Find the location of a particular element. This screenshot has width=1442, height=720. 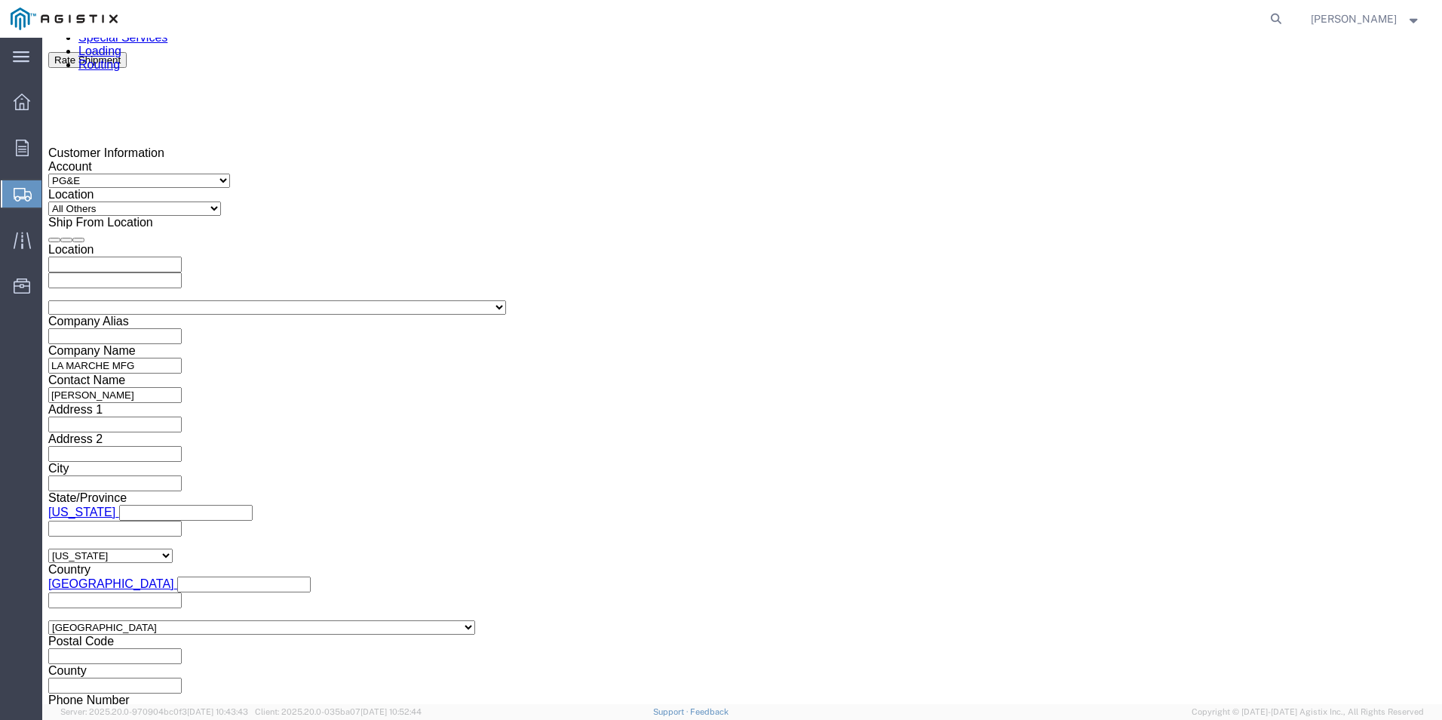

a: Feedback is located at coordinates (709, 711).